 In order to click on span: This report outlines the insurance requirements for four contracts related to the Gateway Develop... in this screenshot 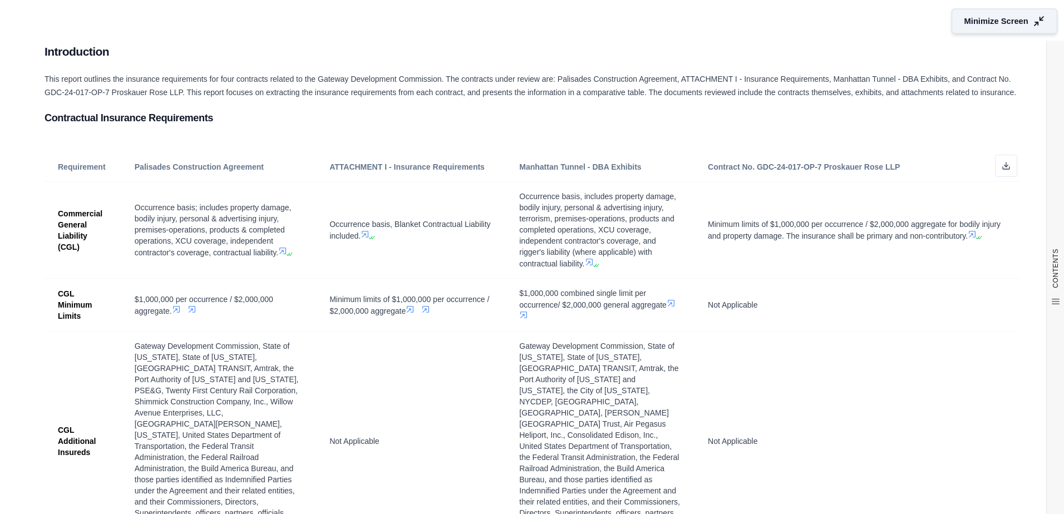, I will do `click(530, 86)`.